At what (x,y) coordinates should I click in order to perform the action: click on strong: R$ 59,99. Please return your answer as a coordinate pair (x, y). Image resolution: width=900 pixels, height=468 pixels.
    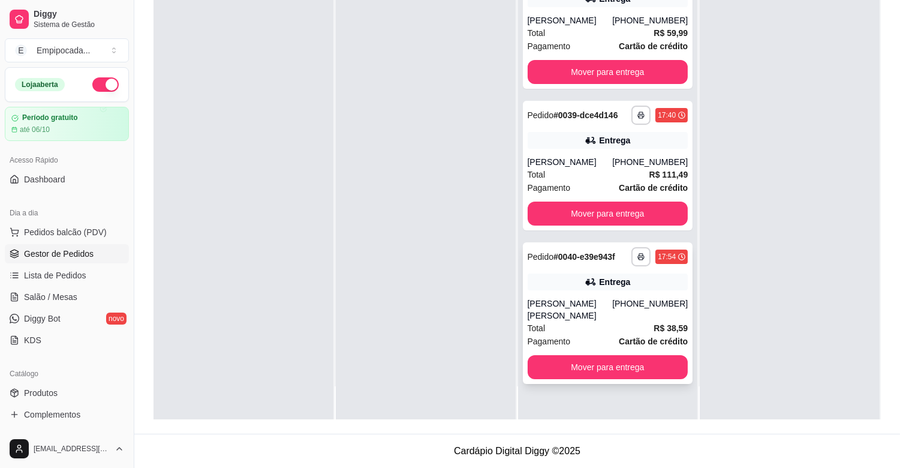
    Looking at the image, I should click on (670, 33).